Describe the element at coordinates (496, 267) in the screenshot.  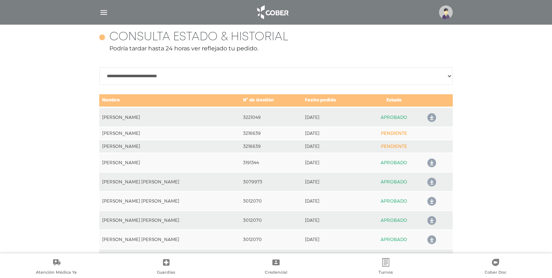
I see `a: Cober Doc` at that location.